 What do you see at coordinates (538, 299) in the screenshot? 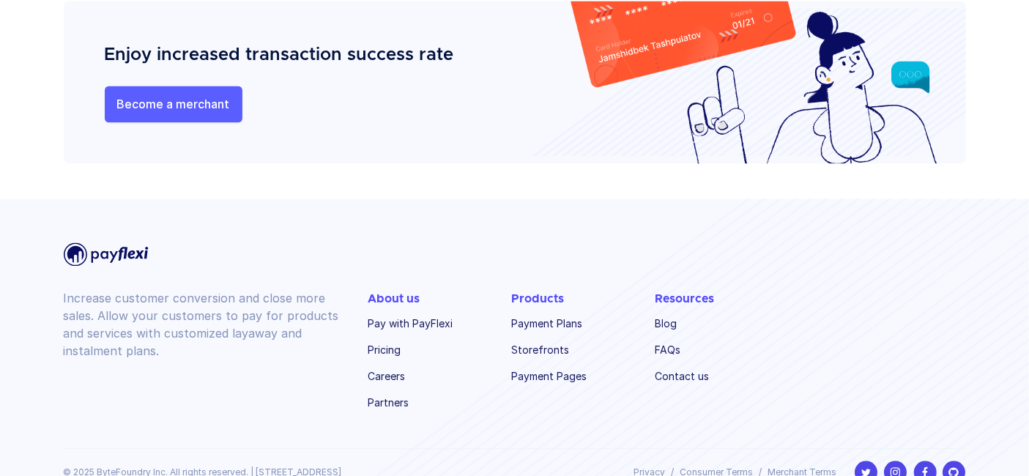
I see `span: Products` at bounding box center [538, 299].